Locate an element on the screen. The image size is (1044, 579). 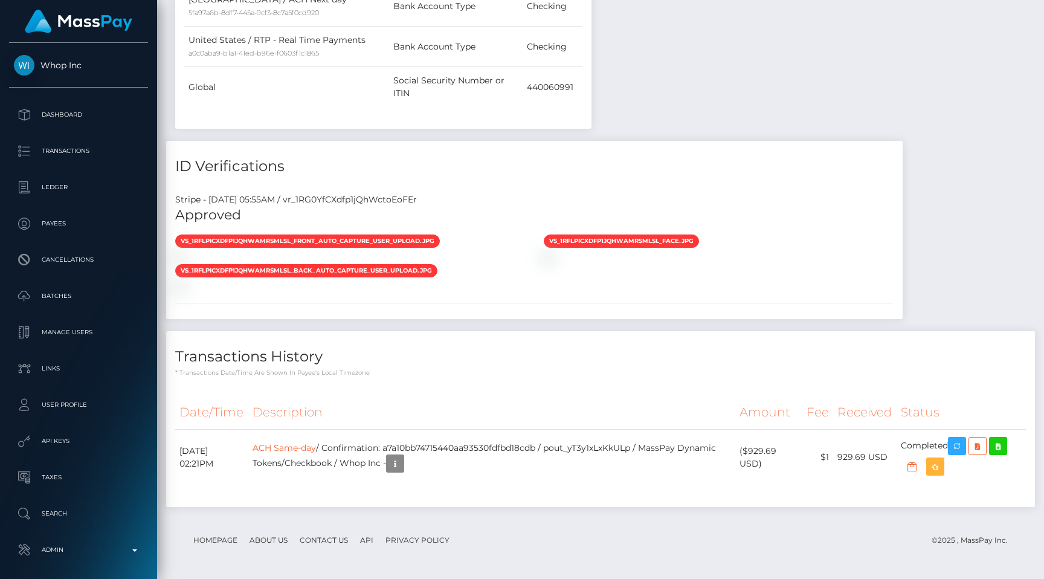
img: MassPay Logo is located at coordinates (79, 21).